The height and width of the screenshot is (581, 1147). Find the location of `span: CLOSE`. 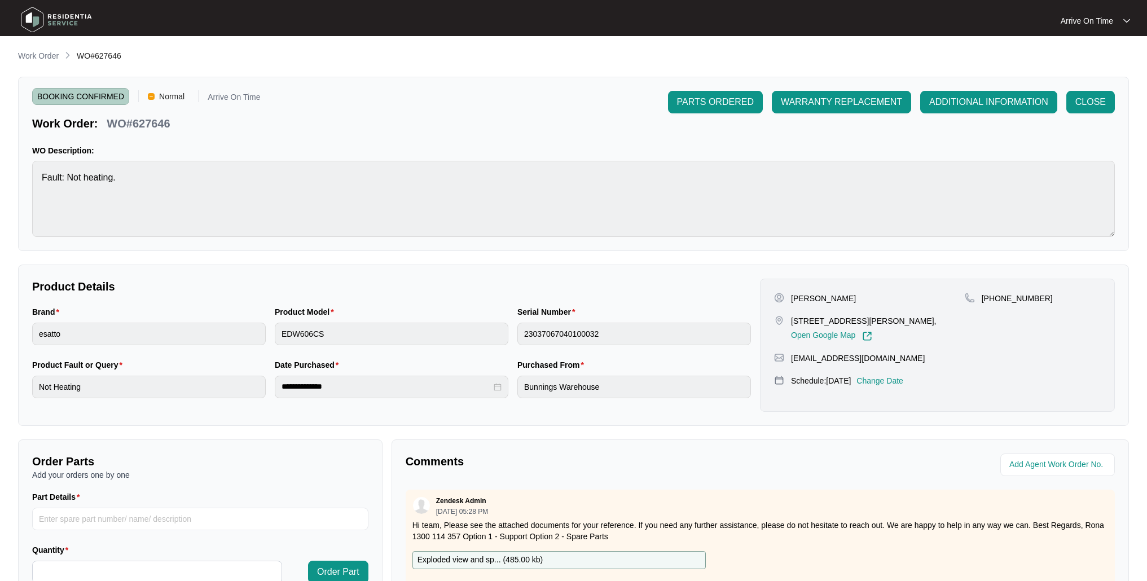

span: CLOSE is located at coordinates (1090, 102).